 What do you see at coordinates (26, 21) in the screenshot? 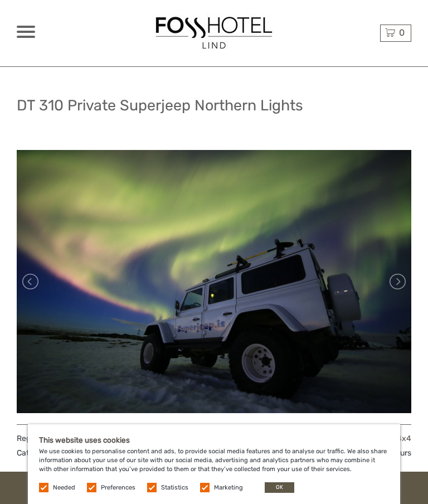
I see `button: Open LiveChat chat widget` at bounding box center [26, 21].